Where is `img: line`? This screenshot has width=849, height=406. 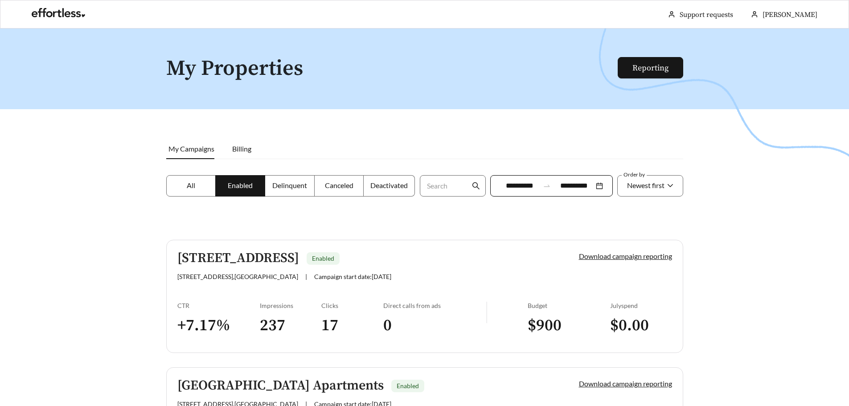 img: line is located at coordinates (487, 313).